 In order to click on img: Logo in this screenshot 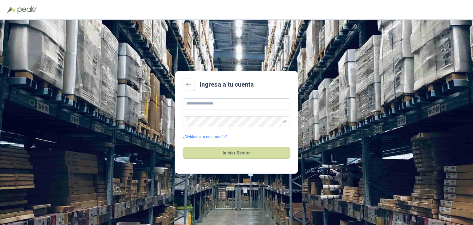, I will do `click(12, 10)`.